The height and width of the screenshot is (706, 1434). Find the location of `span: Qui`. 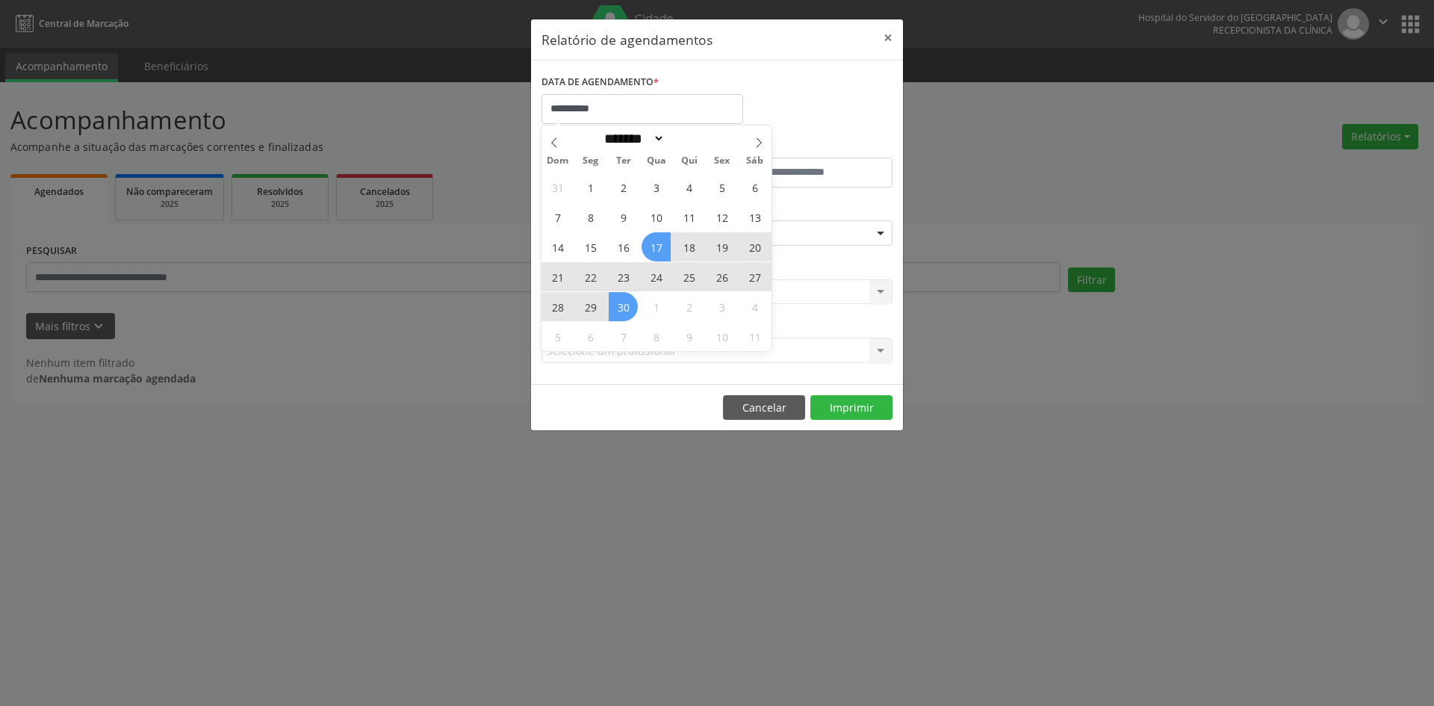

span: Qui is located at coordinates (689, 161).